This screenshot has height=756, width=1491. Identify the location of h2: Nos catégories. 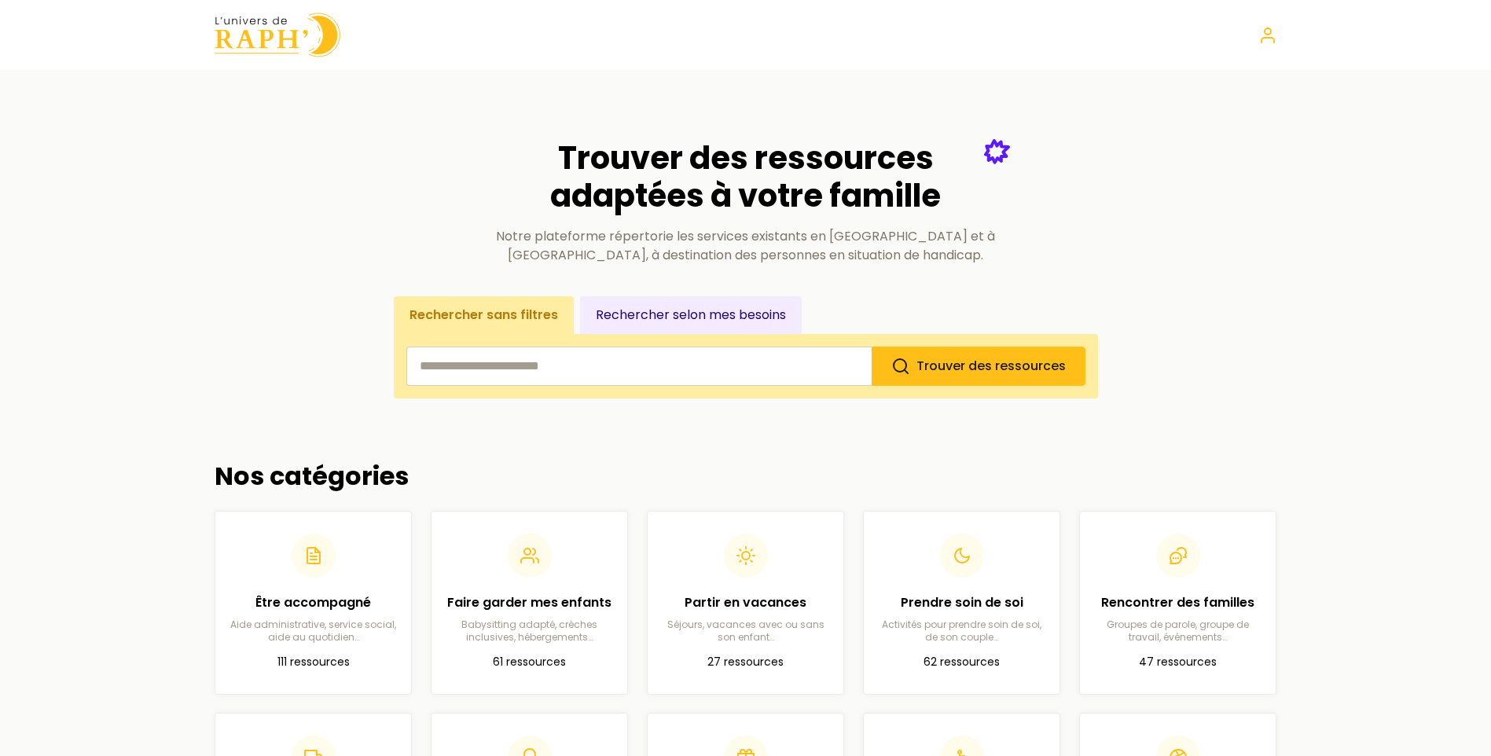
(746, 476).